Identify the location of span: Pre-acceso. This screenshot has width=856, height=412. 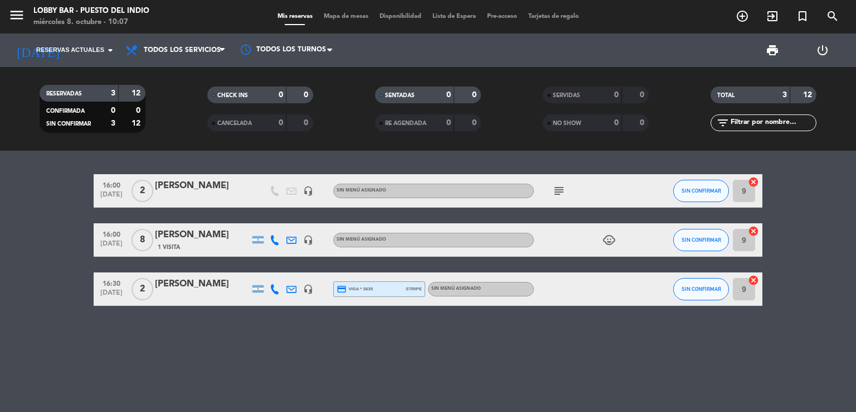
(502, 16).